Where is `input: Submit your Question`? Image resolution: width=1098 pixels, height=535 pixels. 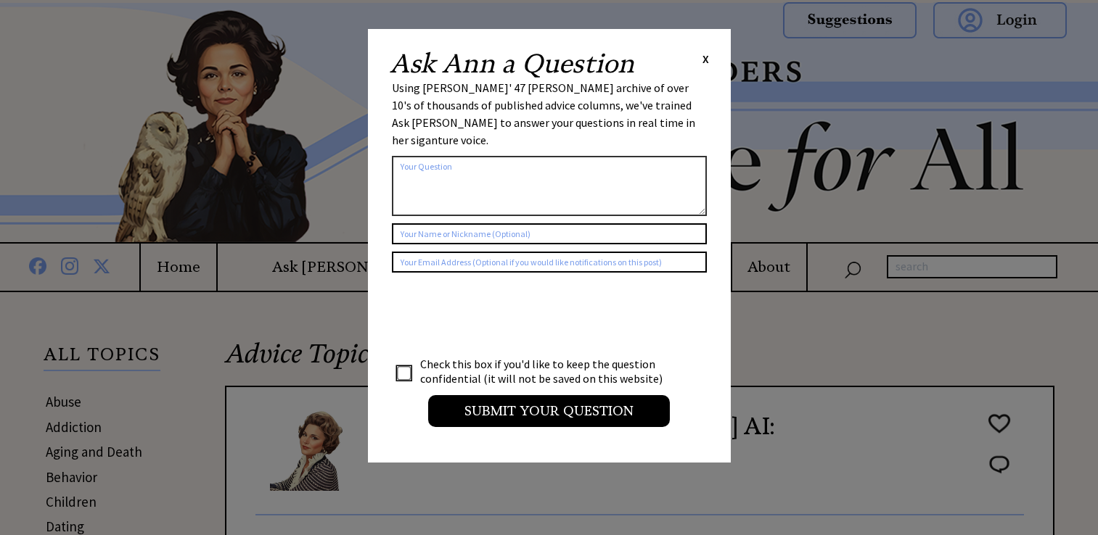 input: Submit your Question is located at coordinates (548, 411).